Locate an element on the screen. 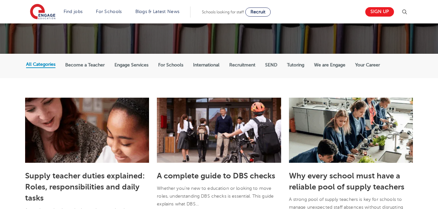  label: We are Engage is located at coordinates (330, 65).